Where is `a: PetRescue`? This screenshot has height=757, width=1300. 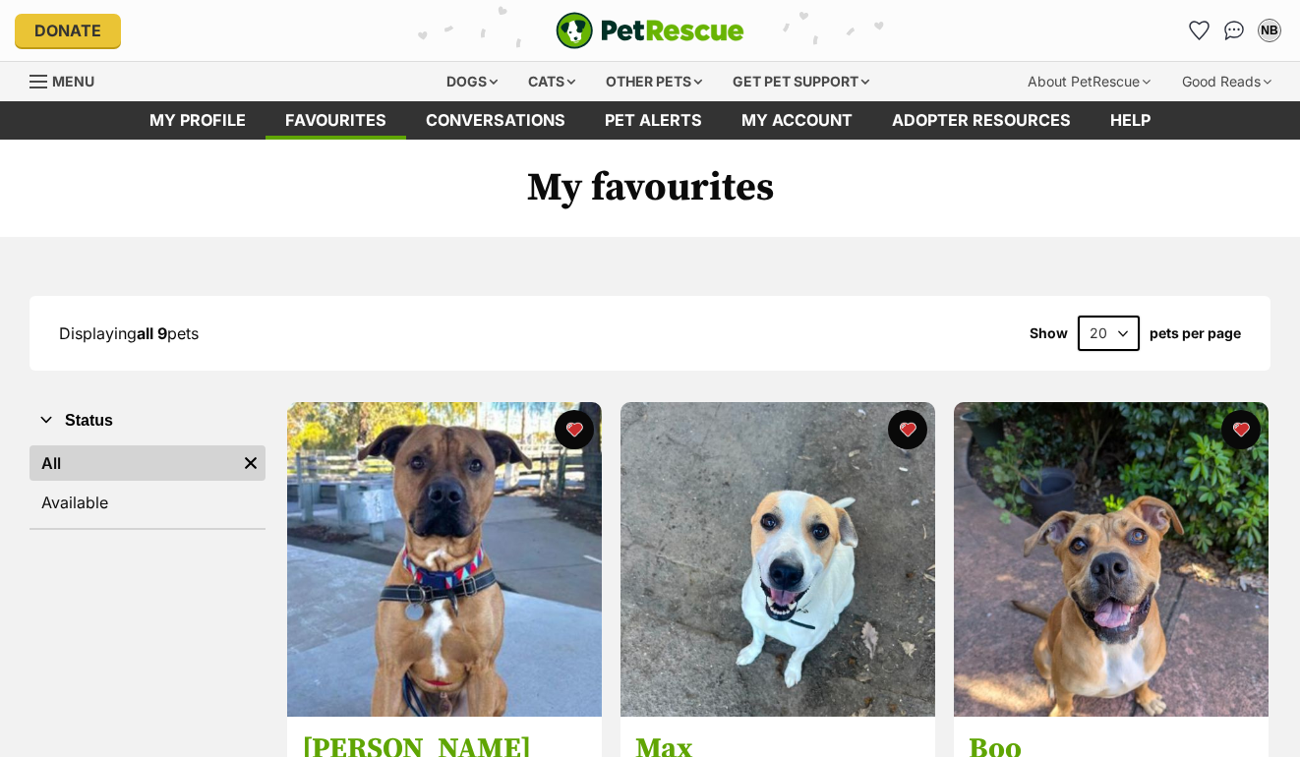
a: PetRescue is located at coordinates (650, 30).